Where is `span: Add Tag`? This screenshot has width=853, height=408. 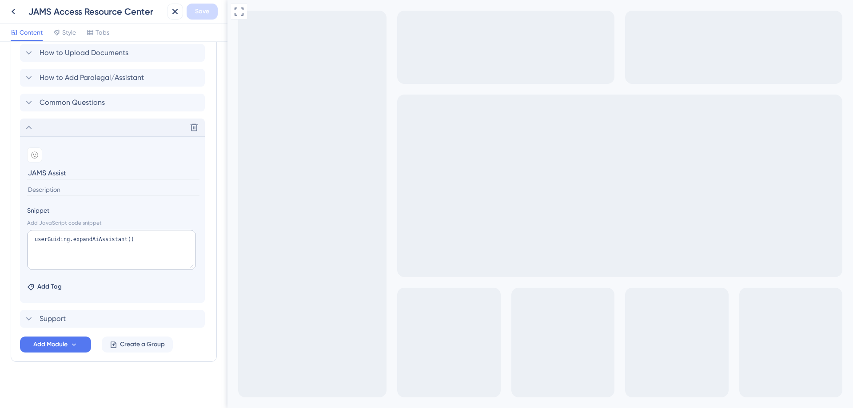
span: Add Tag is located at coordinates (49, 287).